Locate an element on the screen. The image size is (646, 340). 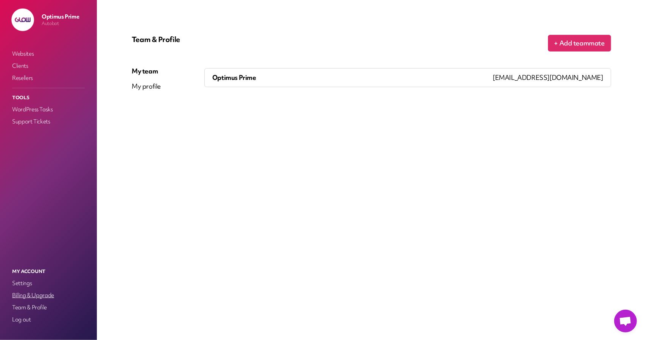
a: Team & Profile is located at coordinates (48, 307).